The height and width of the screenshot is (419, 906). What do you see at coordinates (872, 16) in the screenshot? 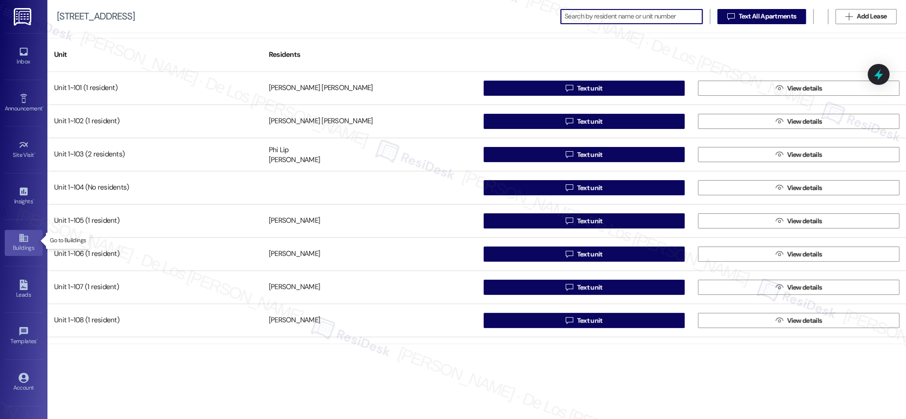
I see `span: Add Lease` at bounding box center [872, 16].